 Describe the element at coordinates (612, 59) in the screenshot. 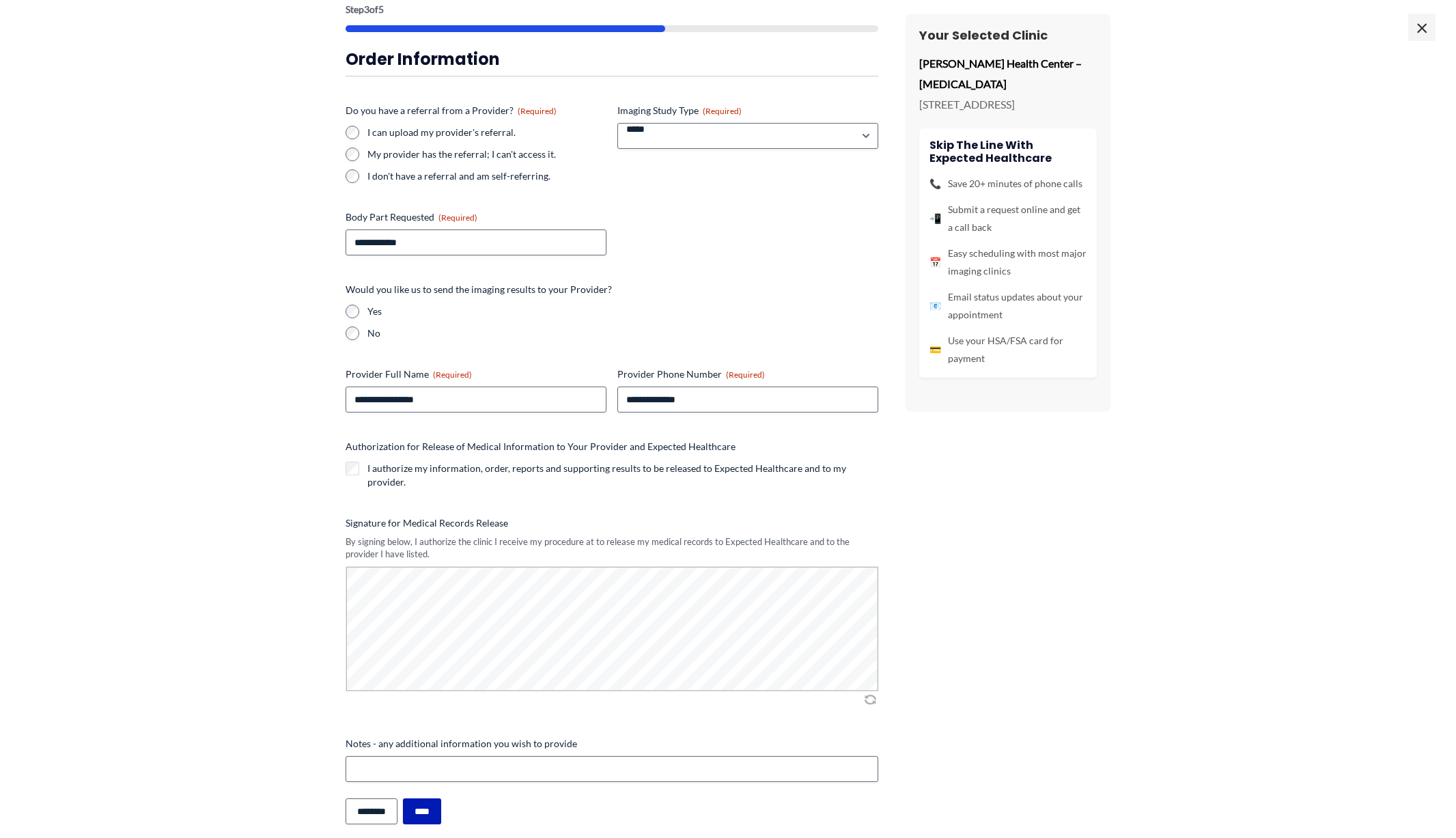

I see `h3: Order Information` at that location.